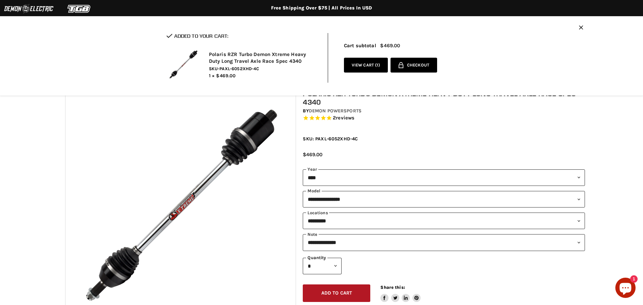  I want to click on span: Add to cart, so click(337, 293).